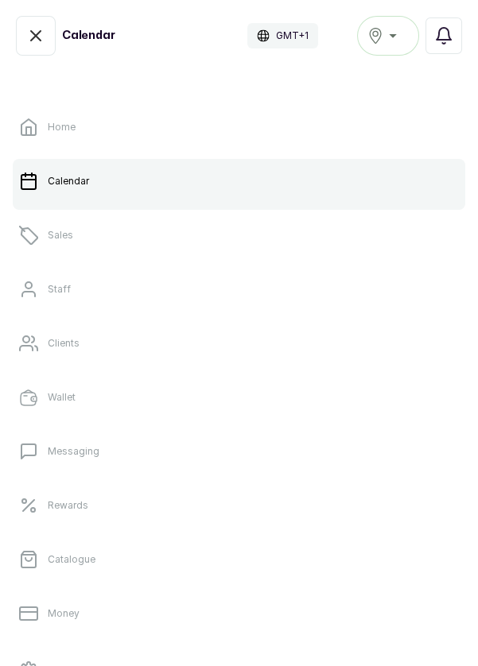 This screenshot has width=478, height=666. Describe the element at coordinates (239, 506) in the screenshot. I see `a: Rewards` at that location.